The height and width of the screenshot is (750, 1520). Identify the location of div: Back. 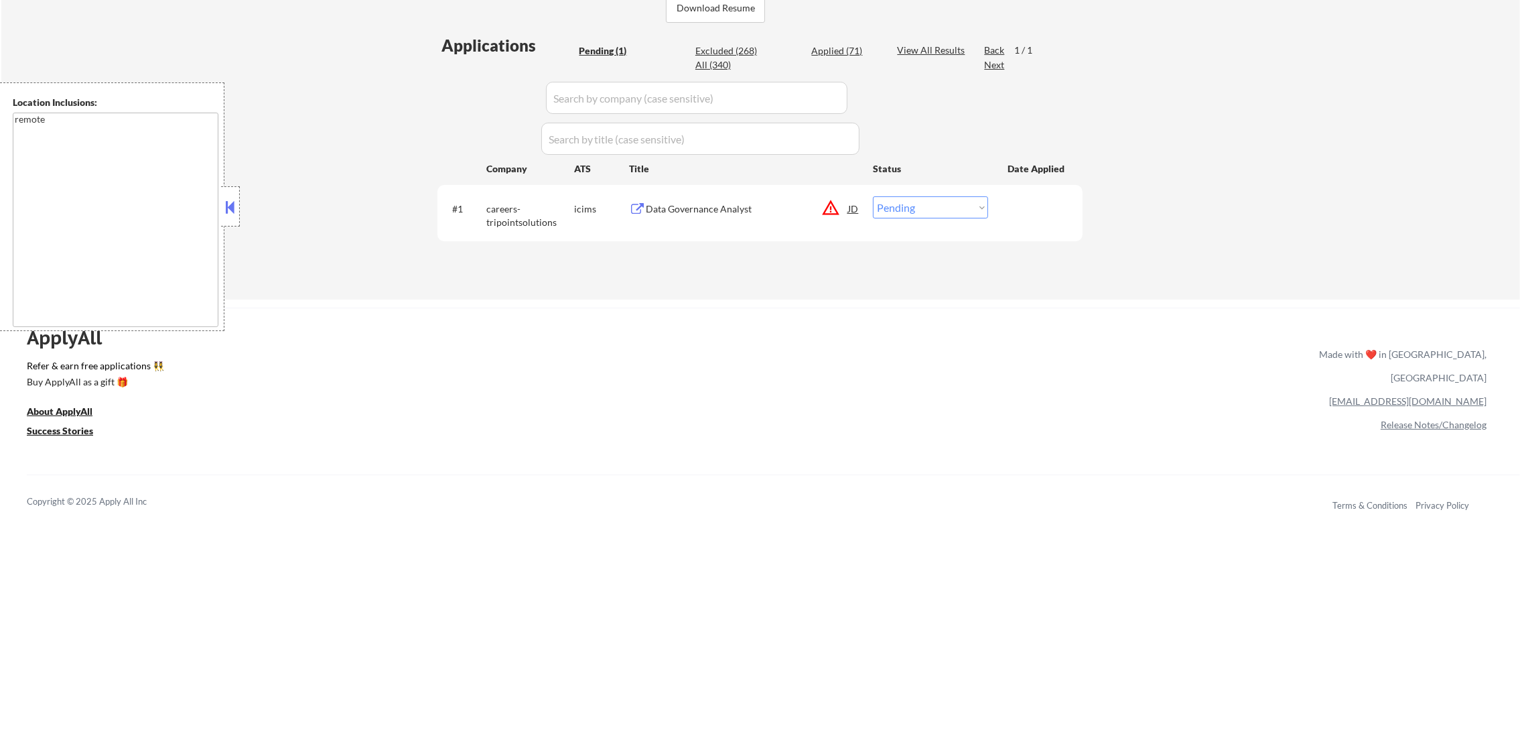
(995, 50).